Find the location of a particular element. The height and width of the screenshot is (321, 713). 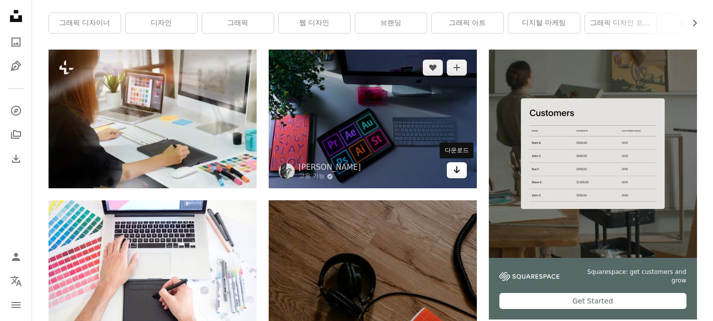

img: Emily Bernal의 프로필로 이동 is located at coordinates (287, 171).